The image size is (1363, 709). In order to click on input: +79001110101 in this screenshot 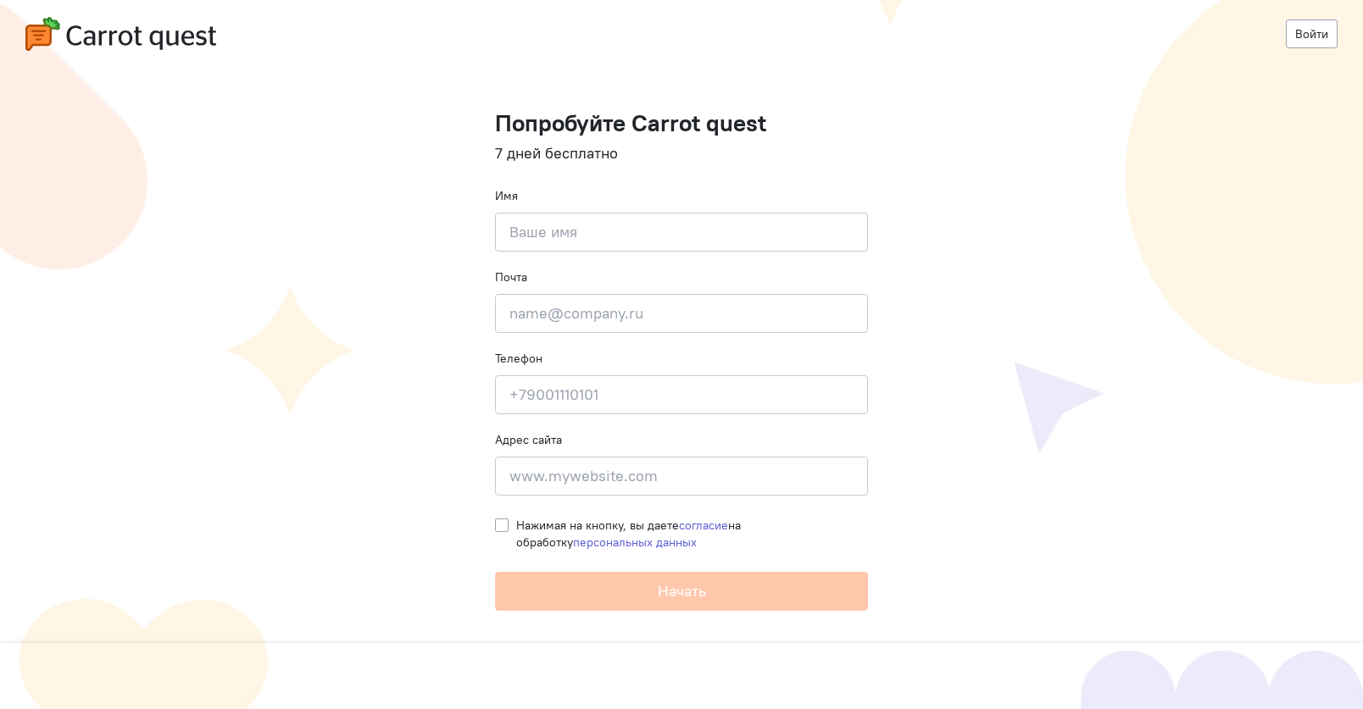, I will do `click(681, 395)`.